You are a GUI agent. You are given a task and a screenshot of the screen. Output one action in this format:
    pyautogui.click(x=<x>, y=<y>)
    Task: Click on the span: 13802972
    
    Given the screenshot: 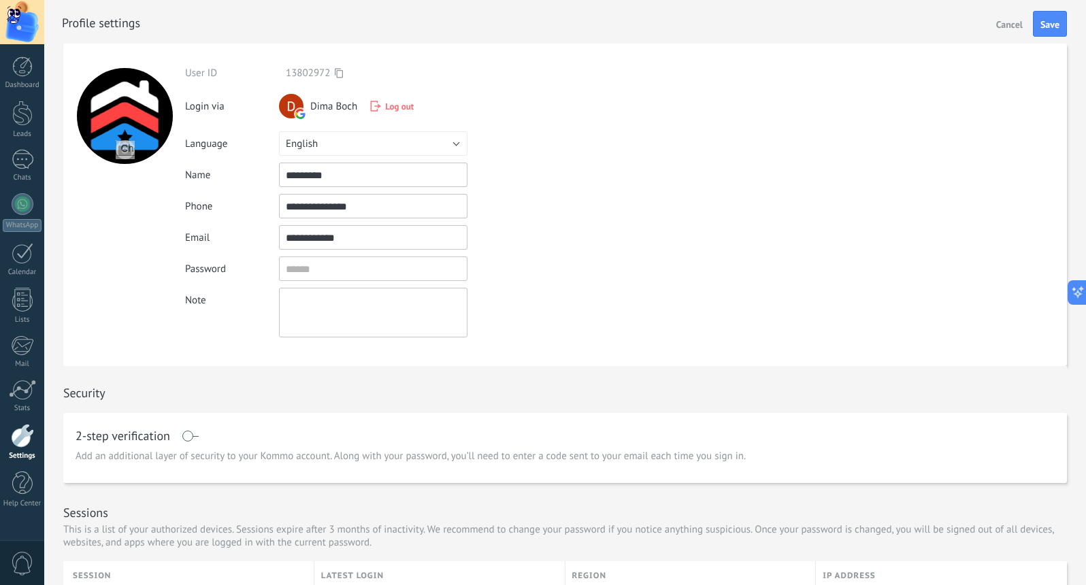 What is the action you would take?
    pyautogui.click(x=308, y=73)
    